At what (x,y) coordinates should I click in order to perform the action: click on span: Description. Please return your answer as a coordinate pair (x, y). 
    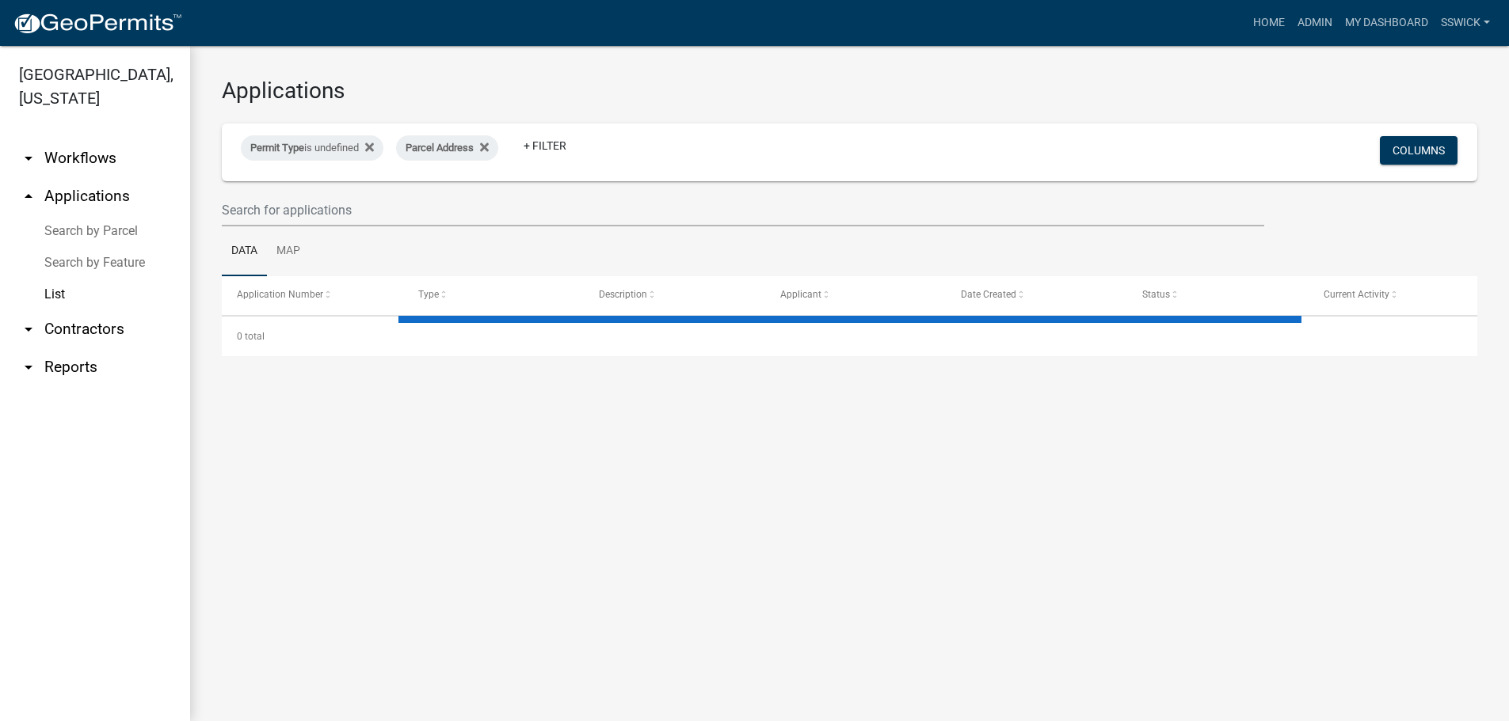
    Looking at the image, I should click on (622, 295).